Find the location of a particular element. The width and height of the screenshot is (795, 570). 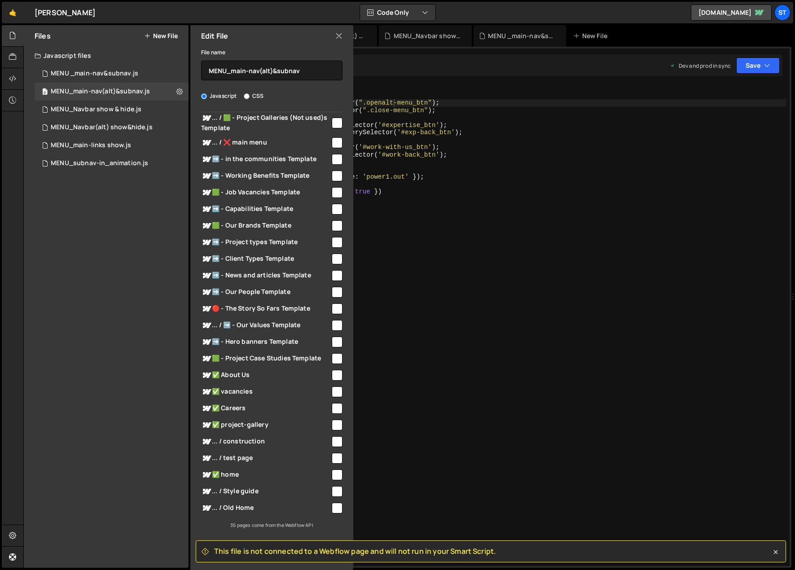

h2: Files is located at coordinates (43, 36).